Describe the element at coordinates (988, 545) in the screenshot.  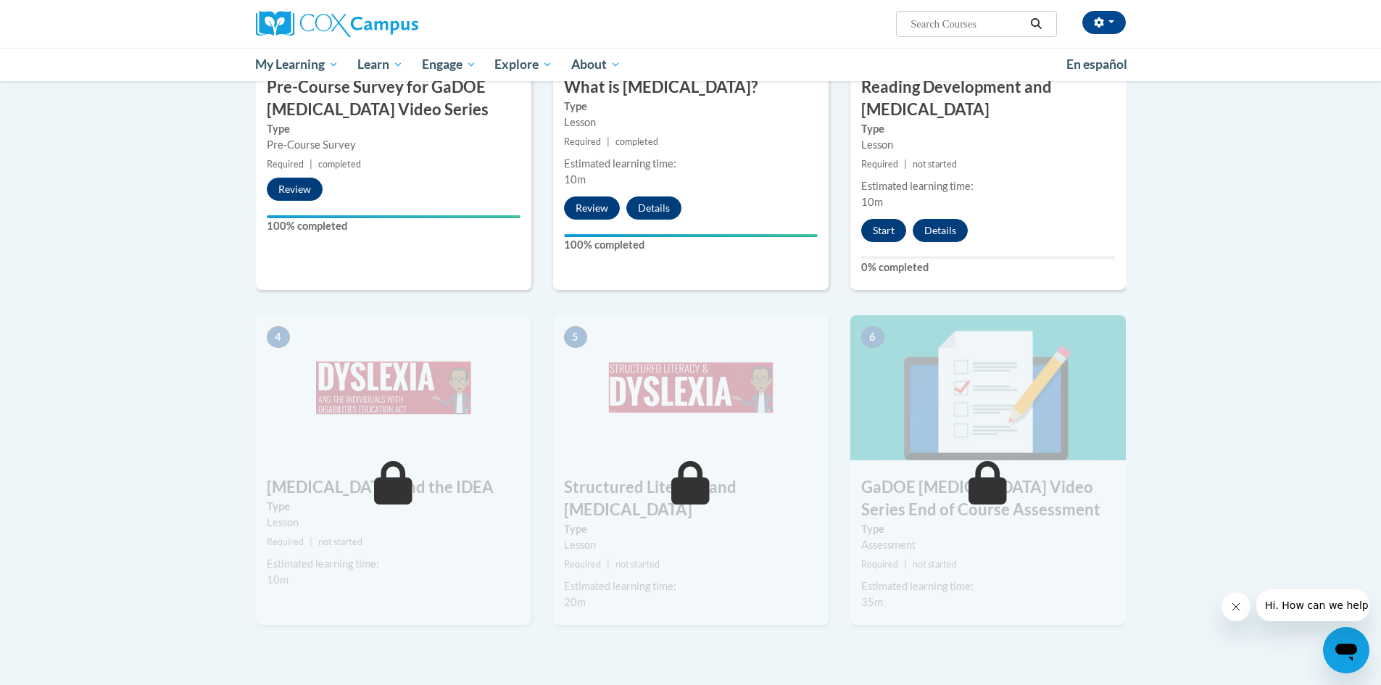
I see `div: Assessment` at that location.